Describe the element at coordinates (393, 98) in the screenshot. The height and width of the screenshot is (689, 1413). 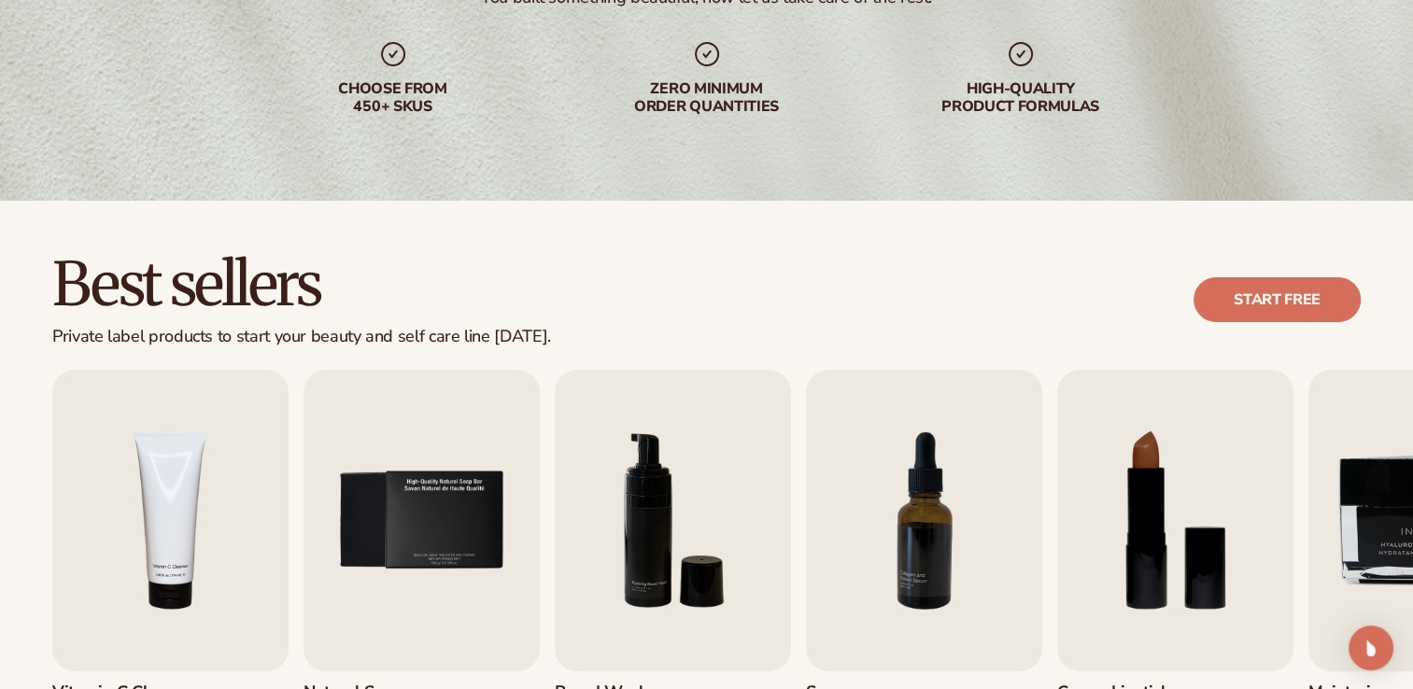
I see `div: Choose from 450+ Skus` at that location.